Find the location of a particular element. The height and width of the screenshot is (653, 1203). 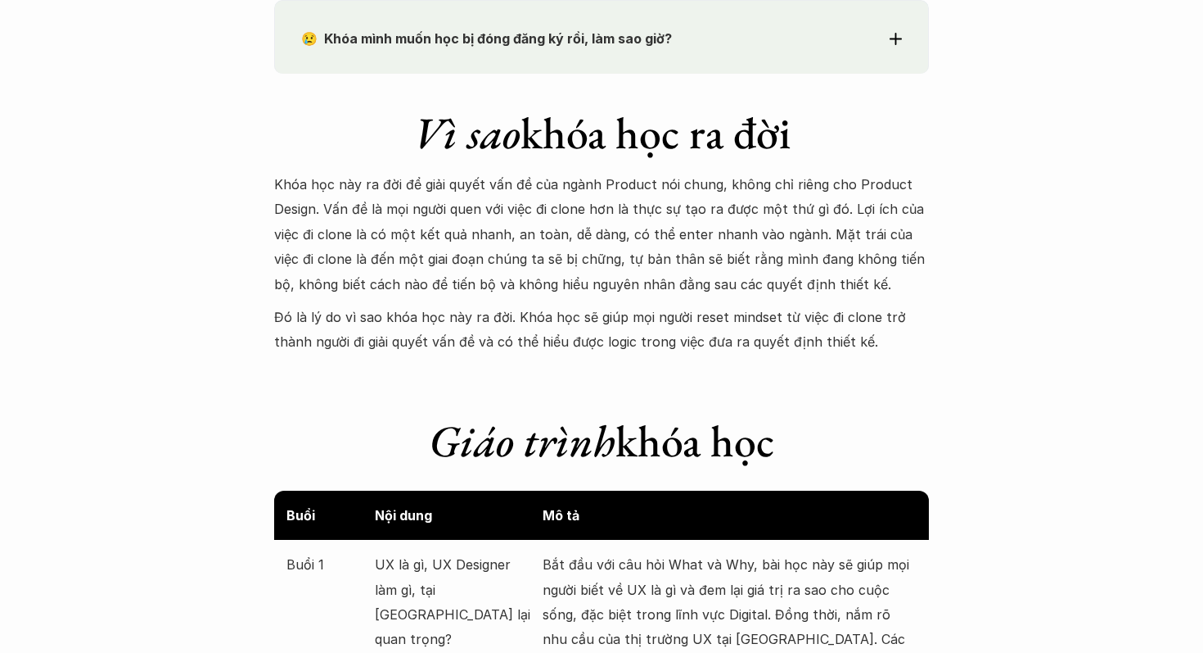

strong: Nội dung is located at coordinates (404, 515).